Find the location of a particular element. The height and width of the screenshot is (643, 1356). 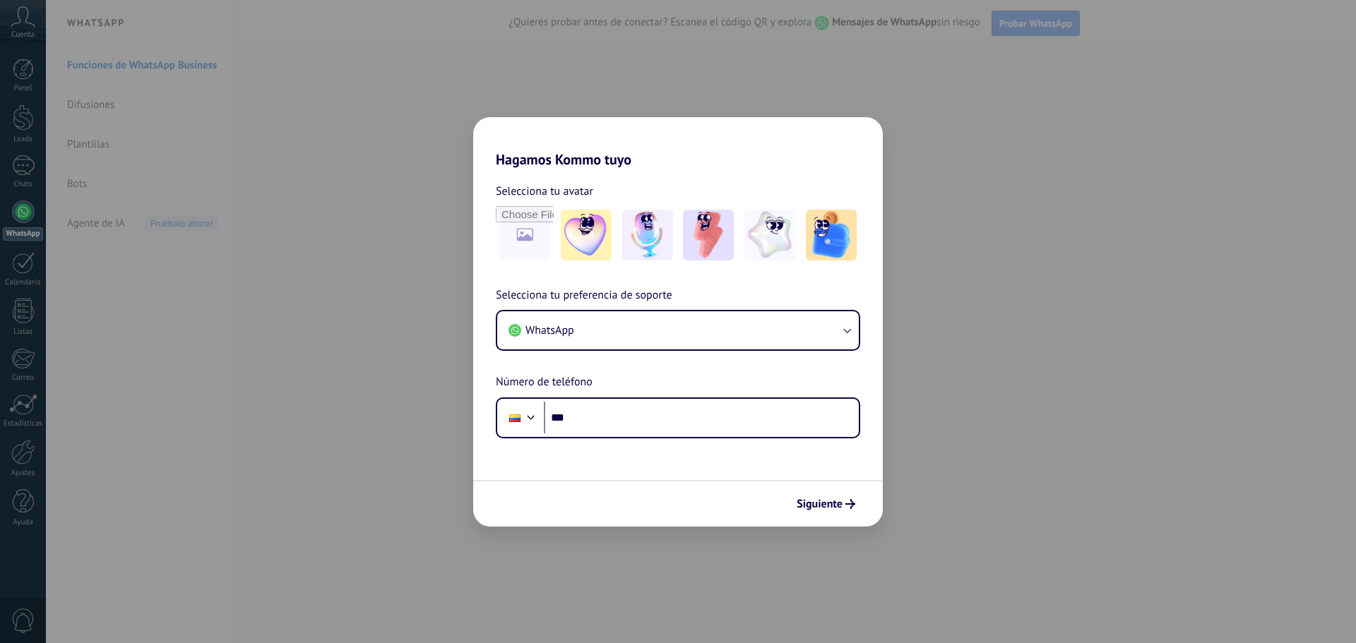

div: Colombia: + 57 is located at coordinates (515, 418).